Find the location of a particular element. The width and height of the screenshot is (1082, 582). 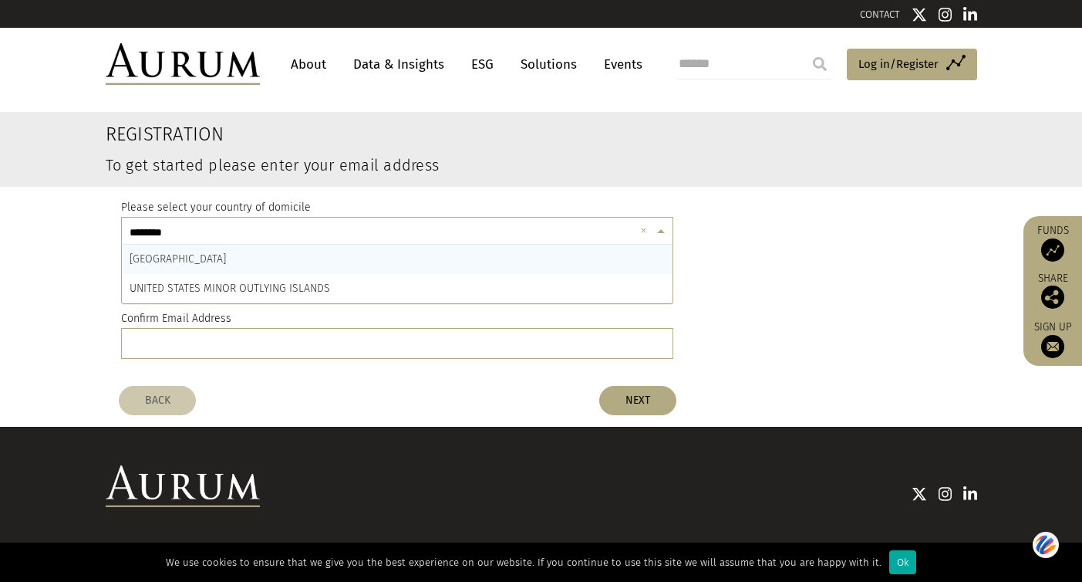

a: Solutions is located at coordinates (548, 64).